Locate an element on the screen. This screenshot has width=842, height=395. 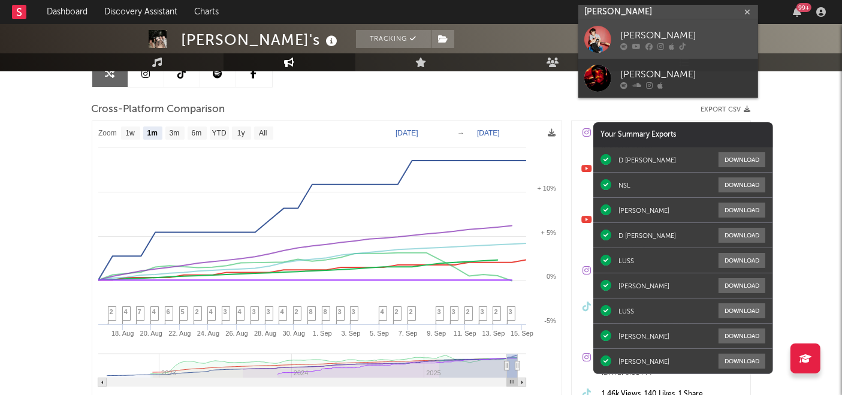
text: 6m is located at coordinates (196, 134).